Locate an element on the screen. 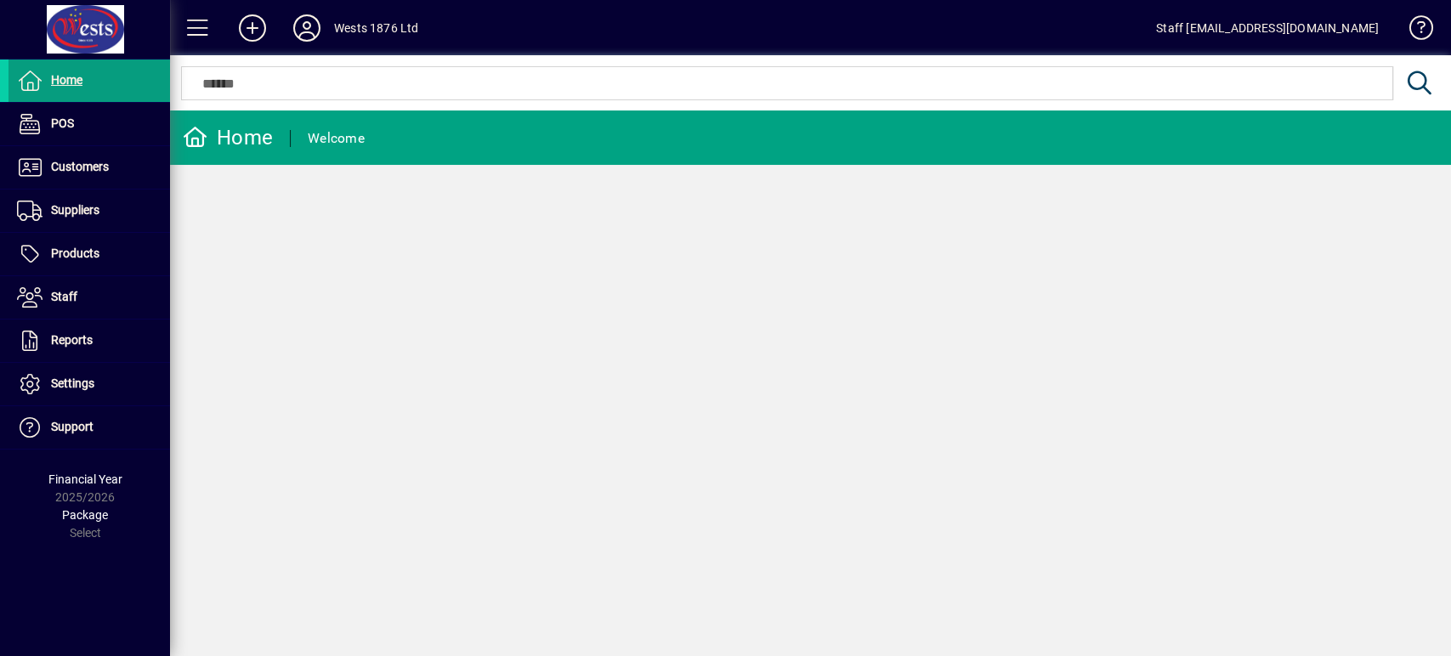 The image size is (1451, 656). span: Customers is located at coordinates (80, 167).